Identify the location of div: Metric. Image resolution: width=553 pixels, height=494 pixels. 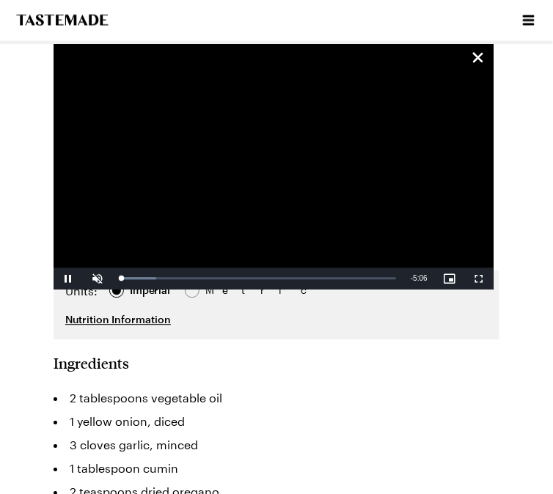
(221, 291).